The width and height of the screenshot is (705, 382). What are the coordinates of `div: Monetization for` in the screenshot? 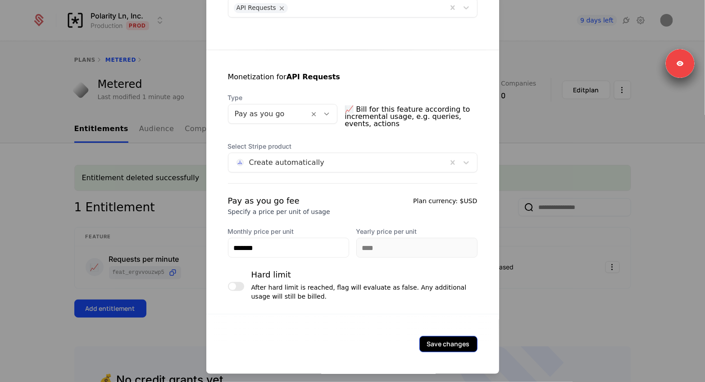 It's located at (284, 77).